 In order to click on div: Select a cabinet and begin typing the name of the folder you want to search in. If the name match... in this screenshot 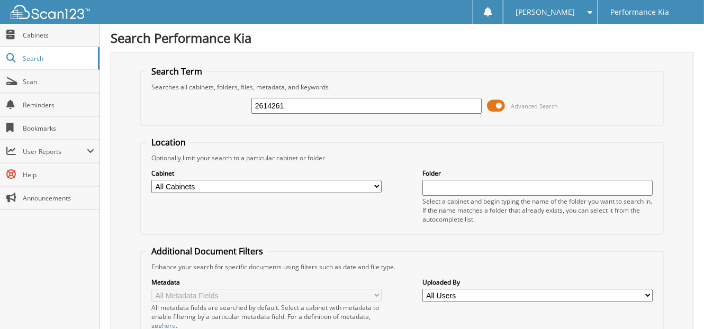, I will do `click(538, 210)`.